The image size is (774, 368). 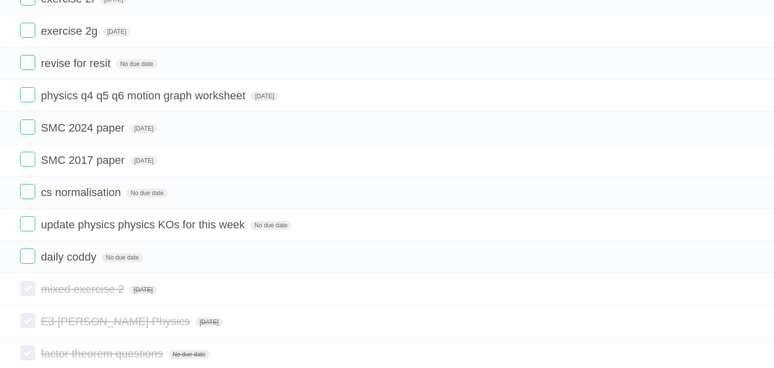 What do you see at coordinates (70, 257) in the screenshot?
I see `span: daily coddy` at bounding box center [70, 257].